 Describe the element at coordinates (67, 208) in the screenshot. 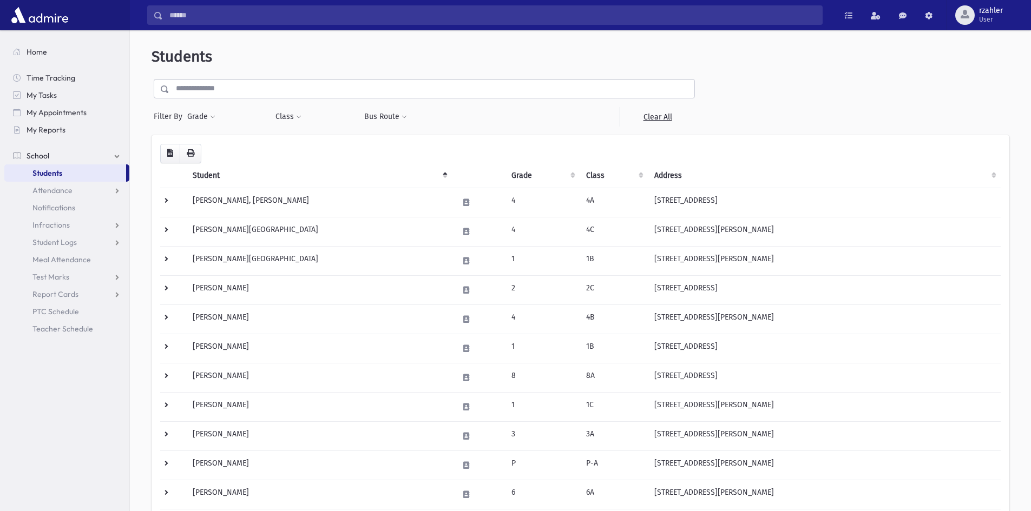

I see `a: Notifications` at that location.